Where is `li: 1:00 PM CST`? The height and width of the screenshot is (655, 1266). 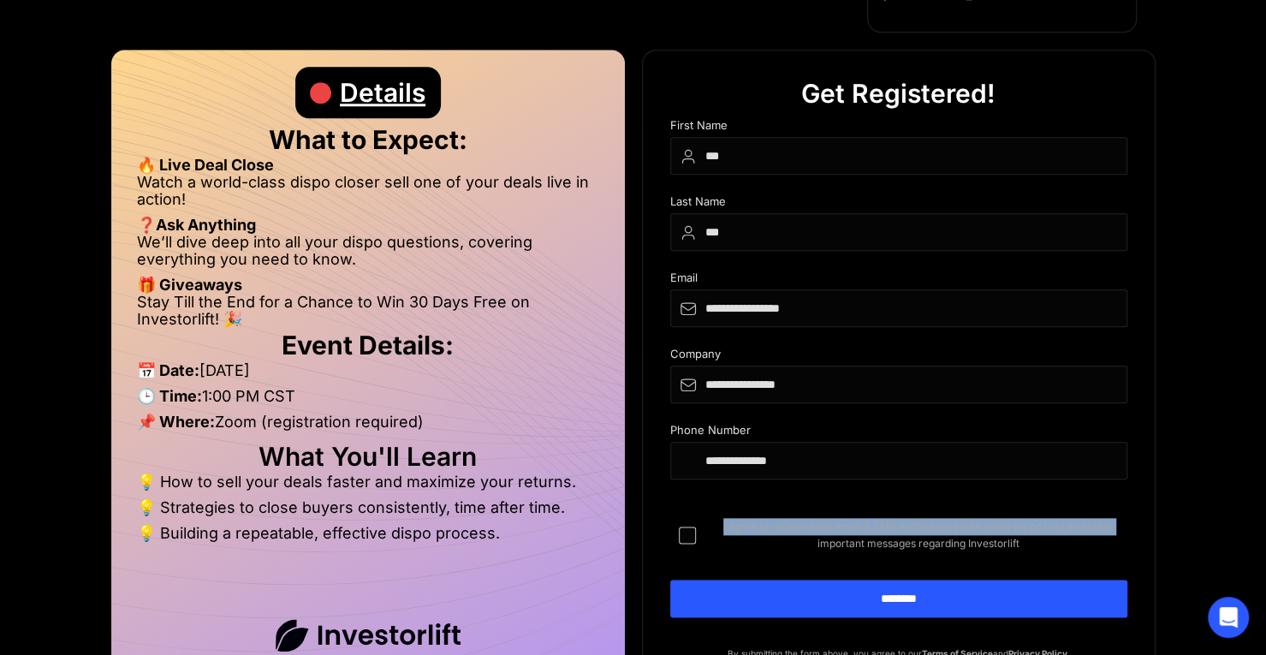 li: 1:00 PM CST is located at coordinates (368, 401).